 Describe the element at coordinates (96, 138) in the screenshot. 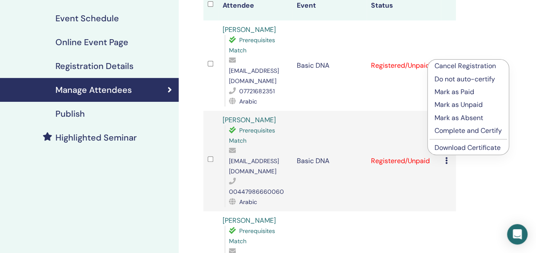

I see `h4: Highlighted Seminar` at that location.